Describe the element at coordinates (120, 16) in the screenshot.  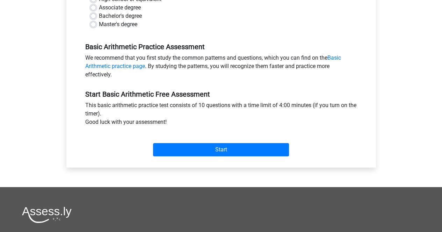
I see `label: Bachelor's degree` at that location.